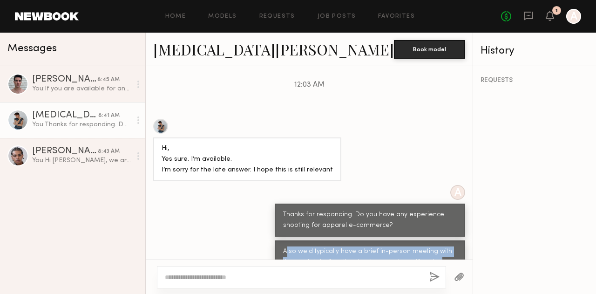  What do you see at coordinates (247, 159) in the screenshot?
I see `div: Hi, Yes sure. I’m available. I’m sorry for the late answer. I hope this is still relevant` at bounding box center [247, 159].